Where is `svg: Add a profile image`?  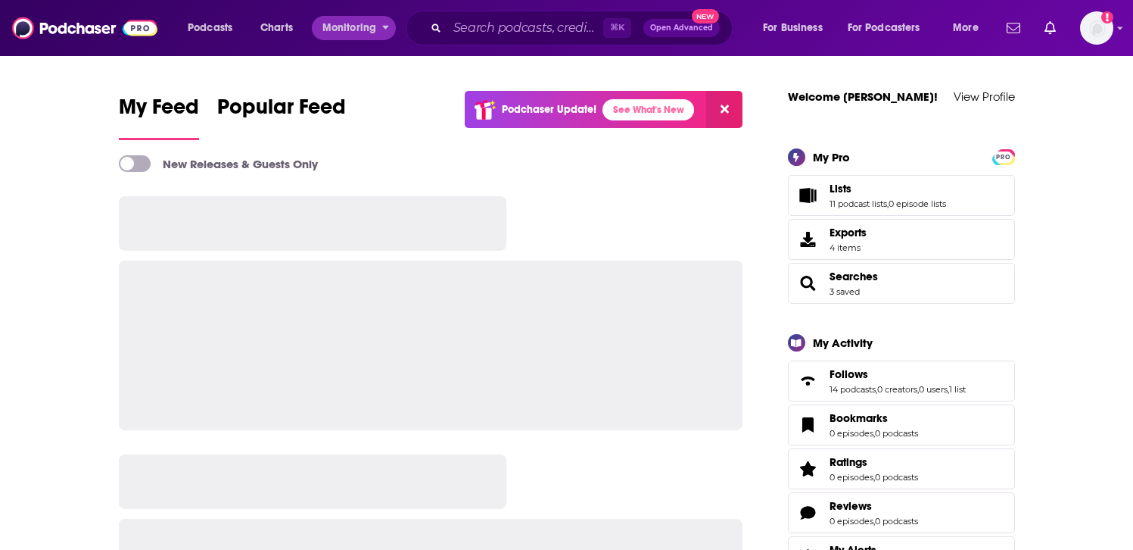 svg: Add a profile image is located at coordinates (1108, 17).